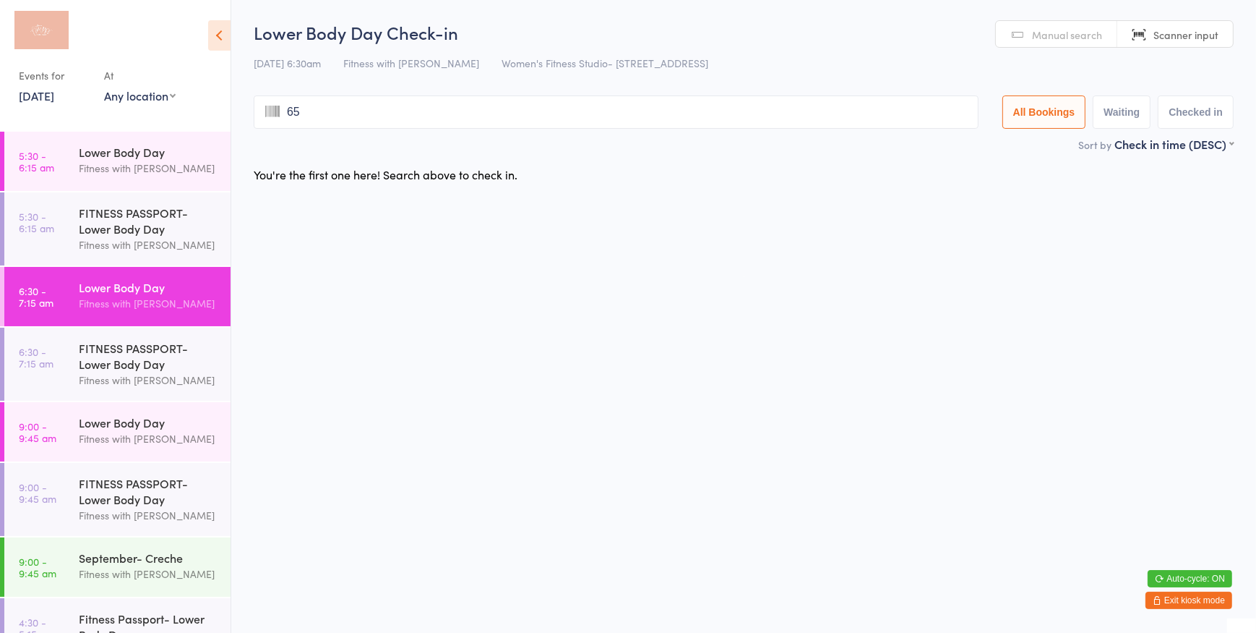  I want to click on h2: Lower Body Day Check-in, so click(744, 32).